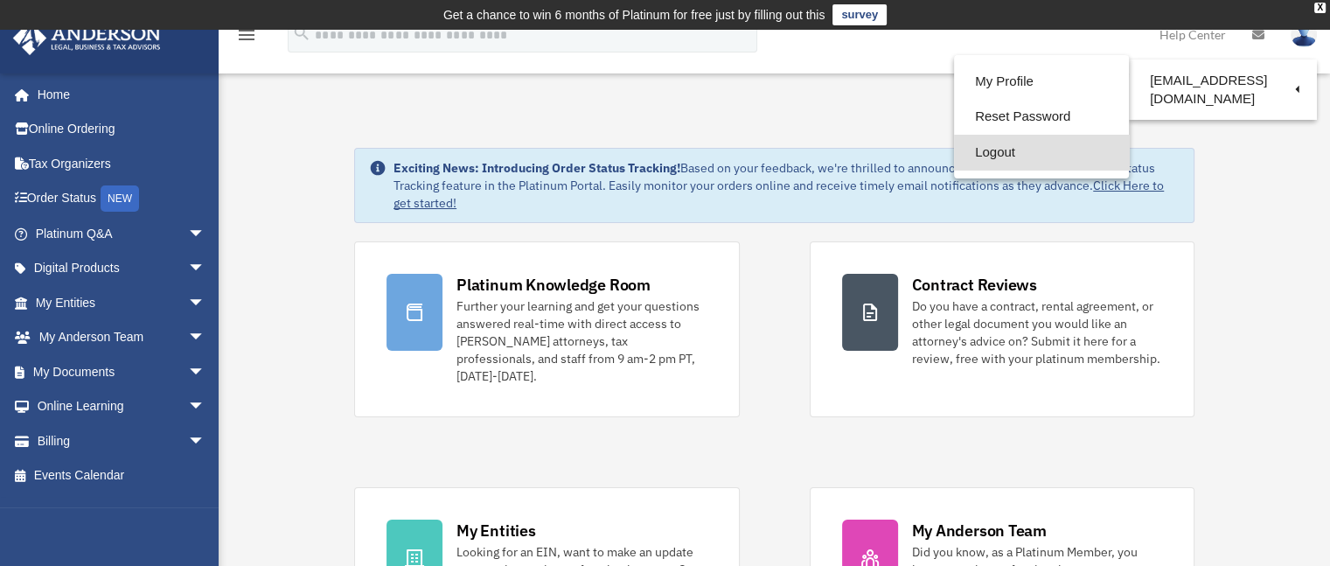 The height and width of the screenshot is (566, 1330). What do you see at coordinates (122, 407) in the screenshot?
I see `a: Online Learningarrow_drop_down` at bounding box center [122, 407].